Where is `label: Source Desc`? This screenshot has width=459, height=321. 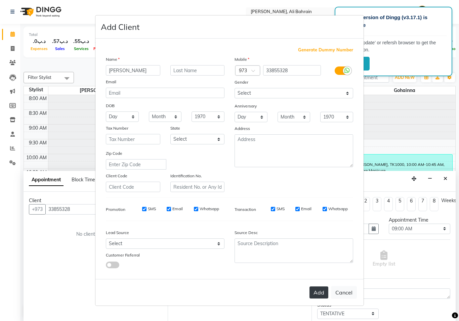
label: Source Desc is located at coordinates (246, 233).